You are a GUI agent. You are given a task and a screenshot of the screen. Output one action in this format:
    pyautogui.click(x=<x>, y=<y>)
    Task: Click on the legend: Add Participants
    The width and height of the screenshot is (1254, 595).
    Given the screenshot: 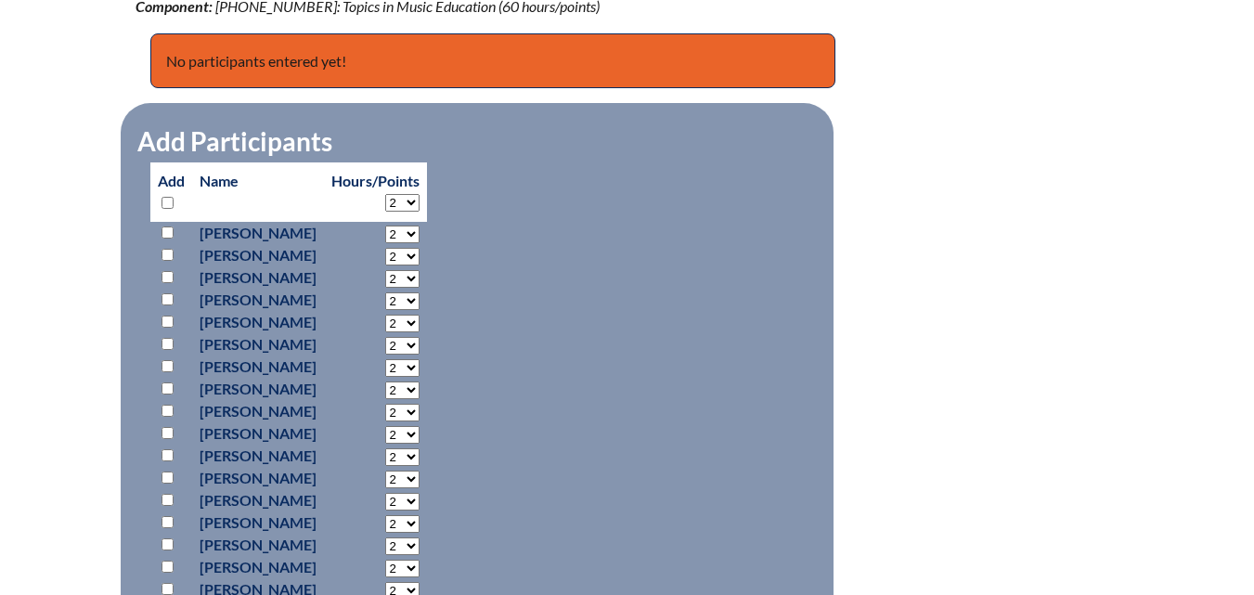 What is the action you would take?
    pyautogui.click(x=235, y=141)
    